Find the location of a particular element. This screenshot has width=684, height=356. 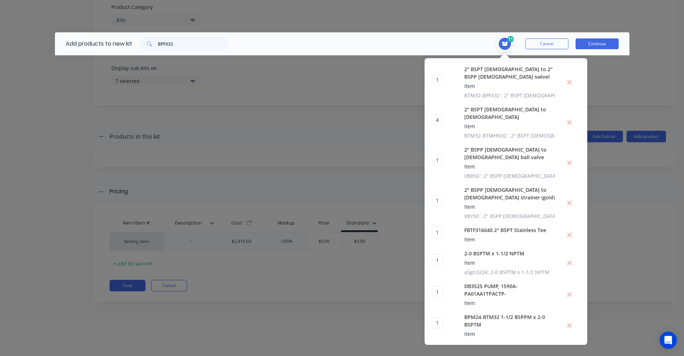

input: Search... is located at coordinates (193, 44).